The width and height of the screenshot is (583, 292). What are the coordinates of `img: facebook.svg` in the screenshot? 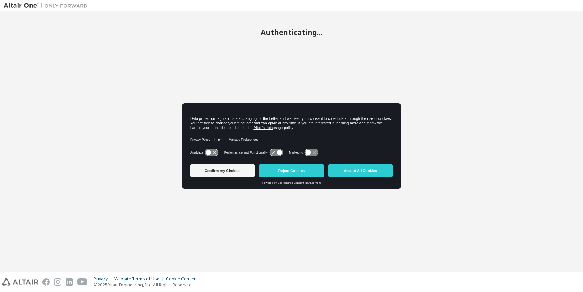 It's located at (46, 282).